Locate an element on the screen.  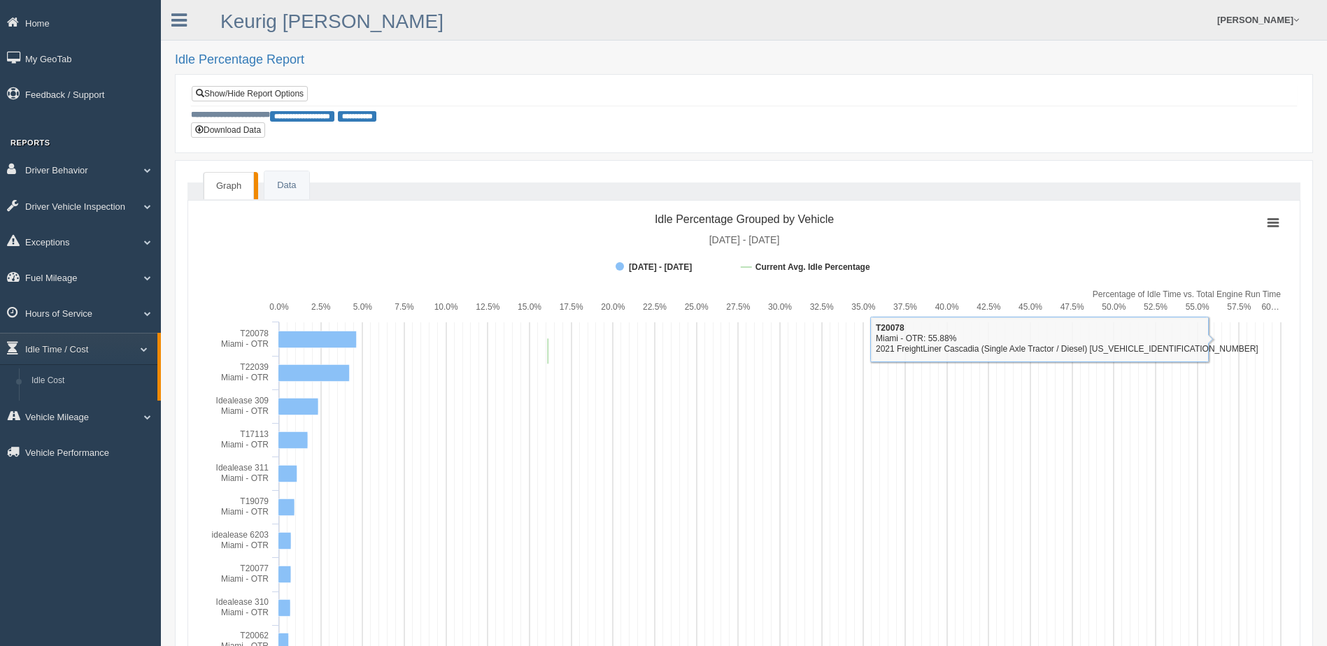
text: 52.5% is located at coordinates (1156, 307).